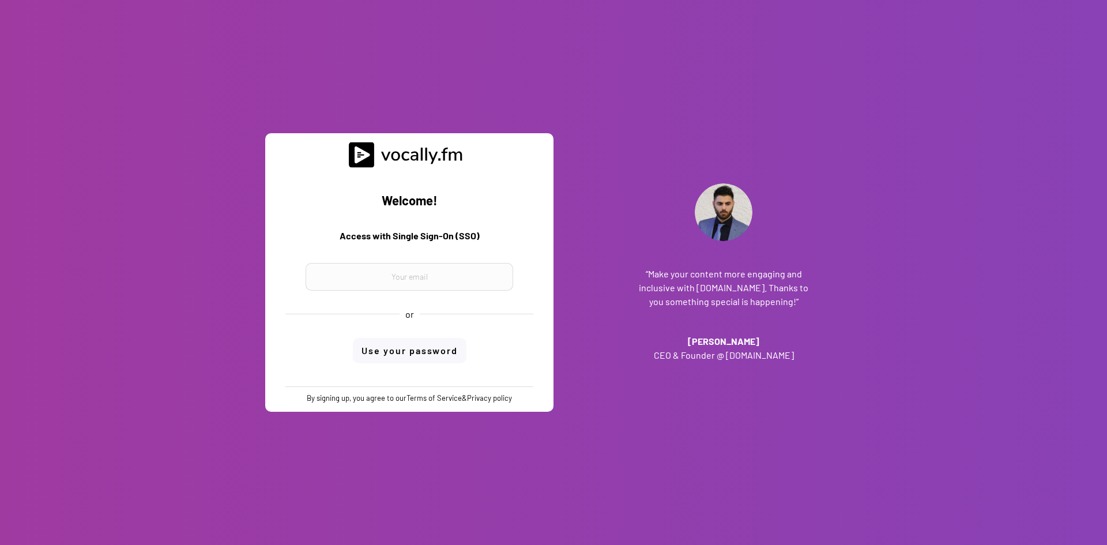  Describe the element at coordinates (409, 314) in the screenshot. I see `div: or` at that location.